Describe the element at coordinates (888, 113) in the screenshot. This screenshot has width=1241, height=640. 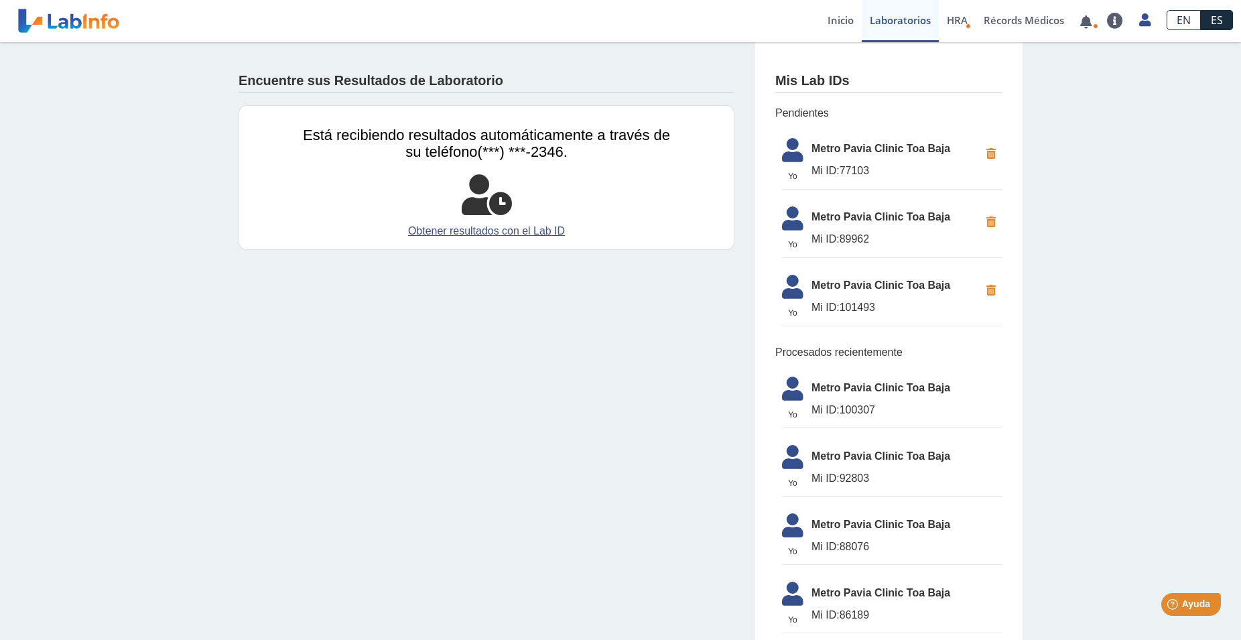
I see `span: Pendientes` at that location.